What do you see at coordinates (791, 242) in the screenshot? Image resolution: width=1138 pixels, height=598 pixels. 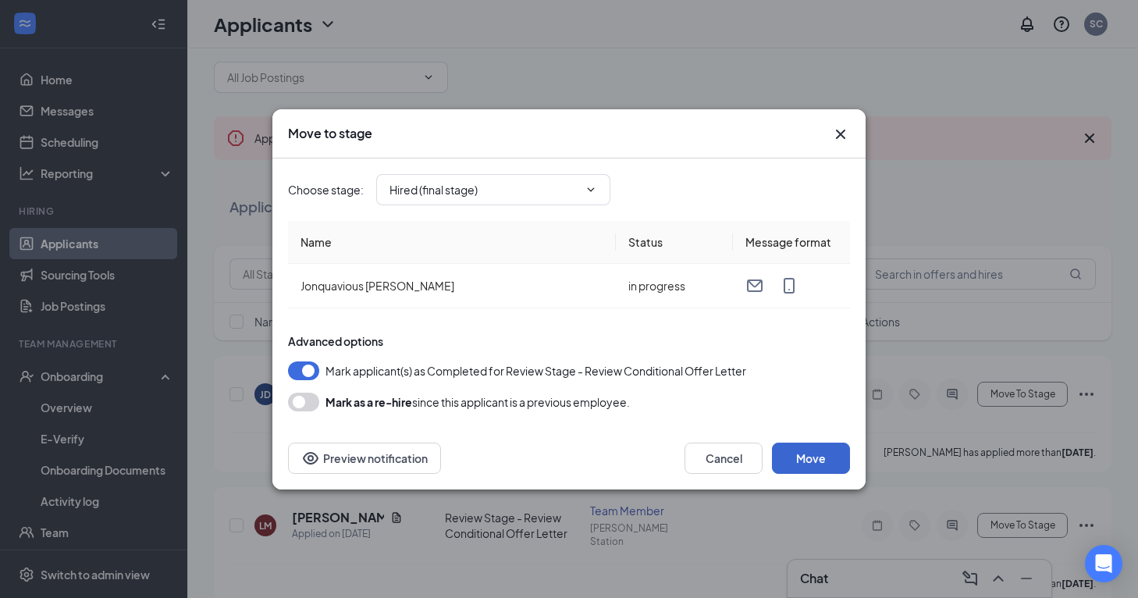 I see `th: Message format` at bounding box center [791, 242].